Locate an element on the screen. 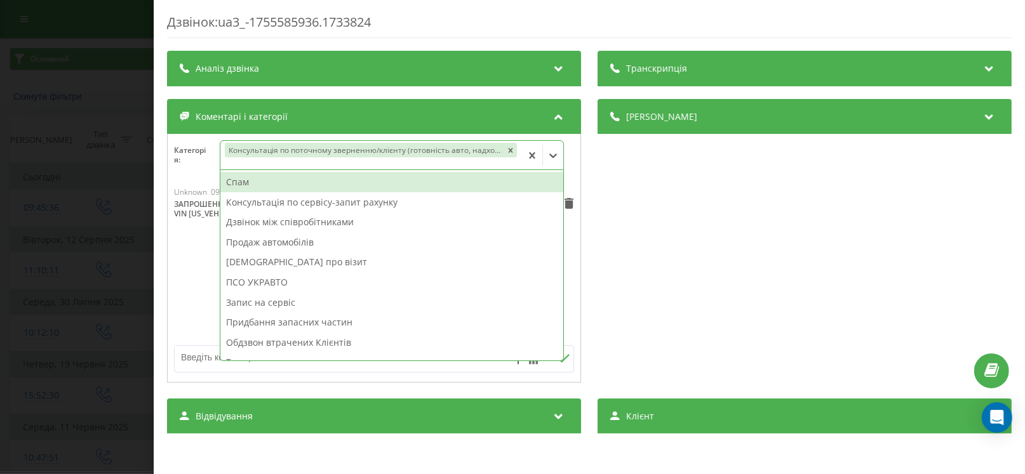 This screenshot has width=1025, height=474. span: Відвідування is located at coordinates (224, 417).